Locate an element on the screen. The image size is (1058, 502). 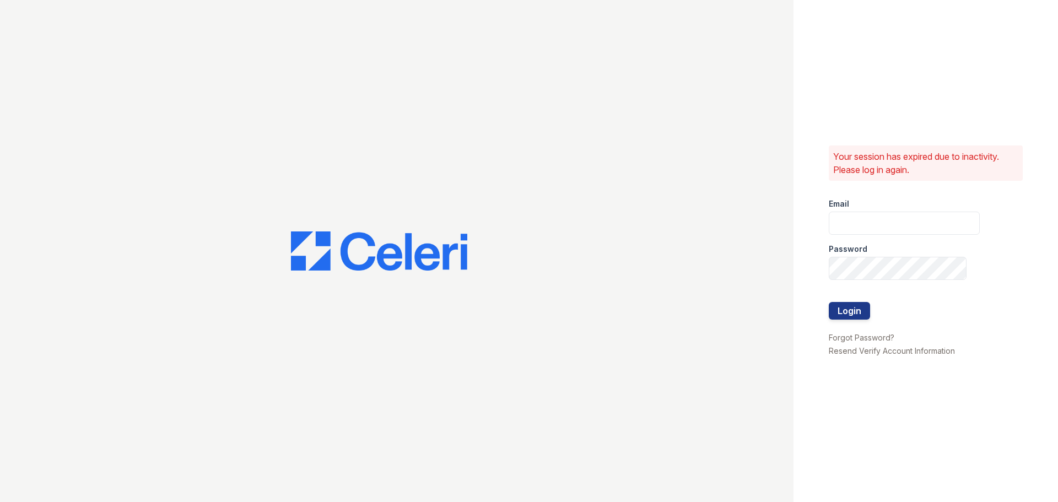
a: Forgot Password? is located at coordinates (861, 337).